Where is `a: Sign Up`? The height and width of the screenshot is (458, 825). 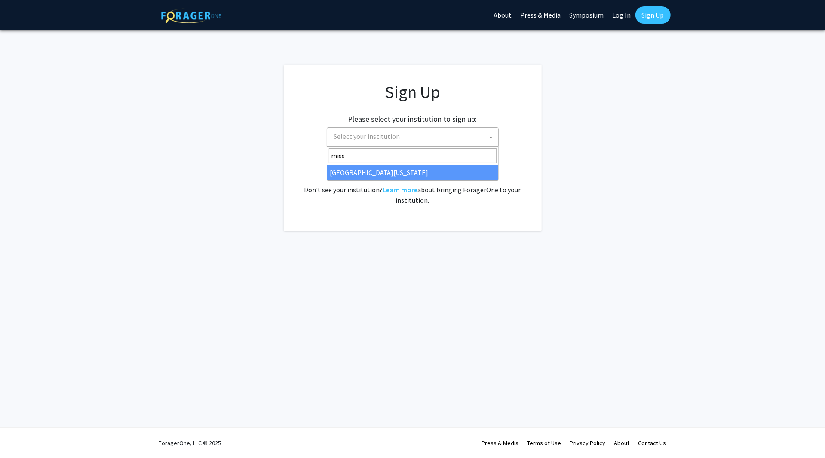 a: Sign Up is located at coordinates (653, 15).